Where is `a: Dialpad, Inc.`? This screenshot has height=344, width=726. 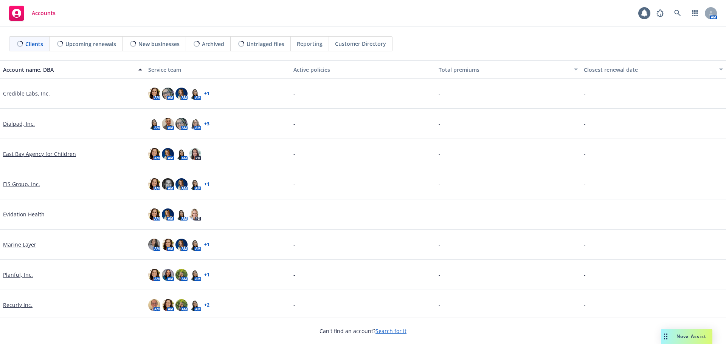 a: Dialpad, Inc. is located at coordinates (19, 124).